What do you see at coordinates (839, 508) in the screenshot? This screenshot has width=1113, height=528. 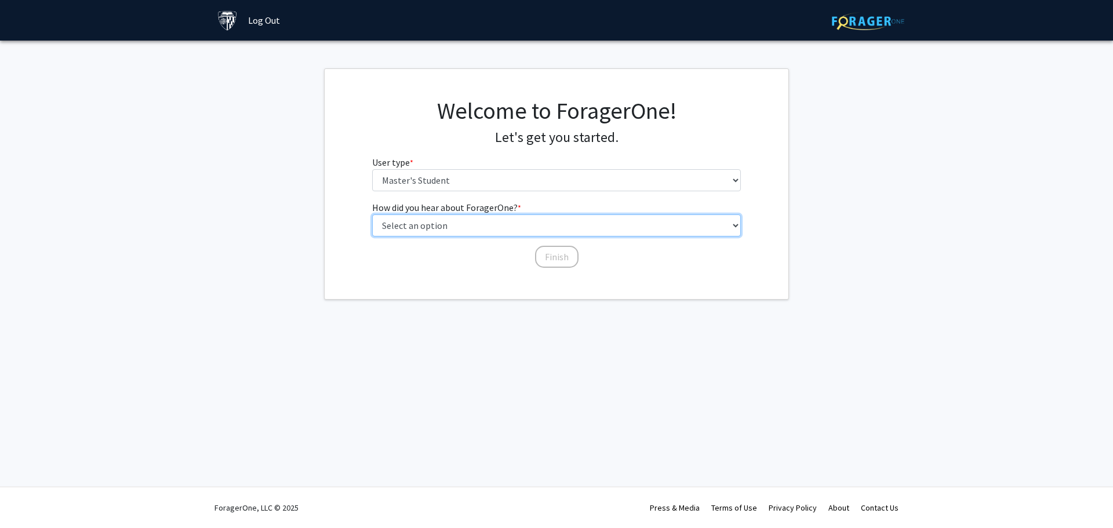 I see `a: About` at bounding box center [839, 508].